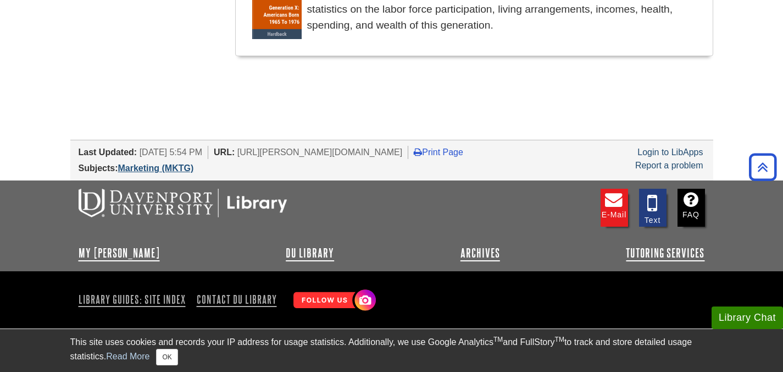  What do you see at coordinates (670, 165) in the screenshot?
I see `a: Report a problem` at bounding box center [670, 165].